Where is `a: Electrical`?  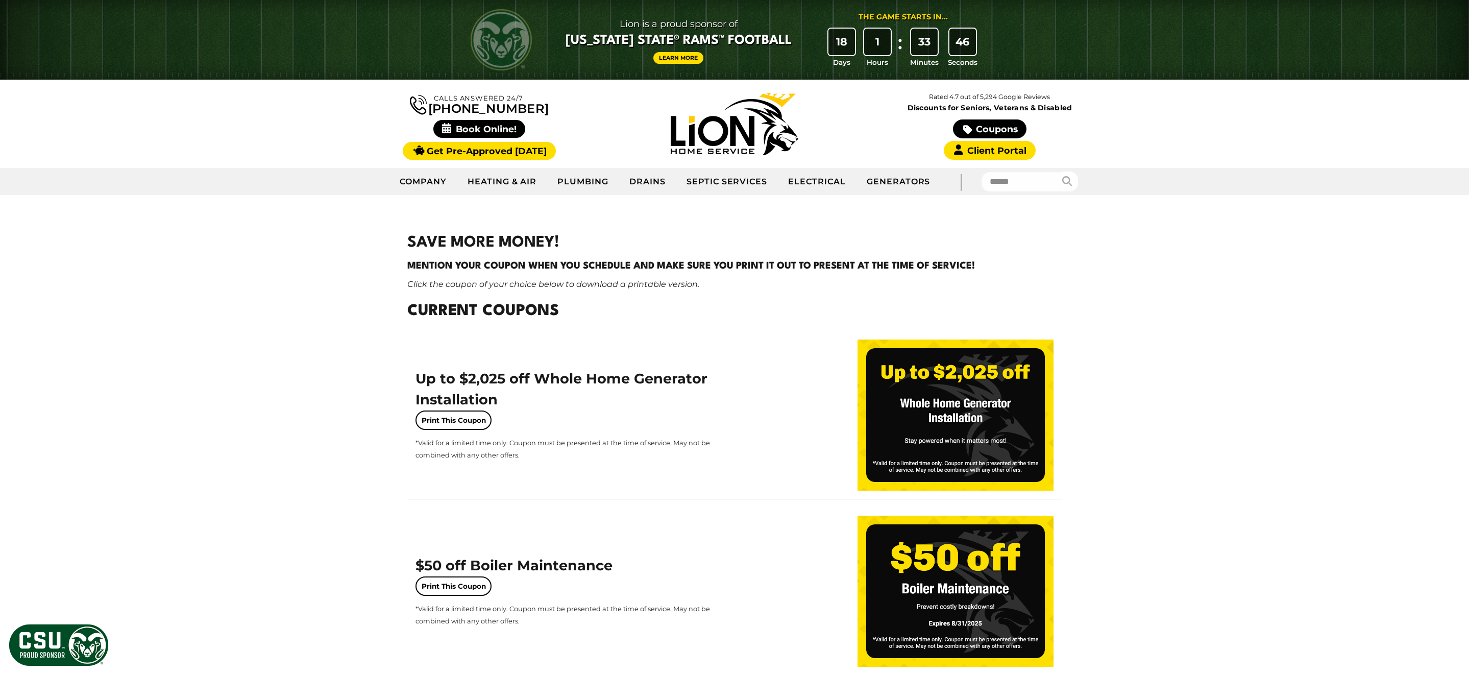
a: Electrical is located at coordinates (817, 182).